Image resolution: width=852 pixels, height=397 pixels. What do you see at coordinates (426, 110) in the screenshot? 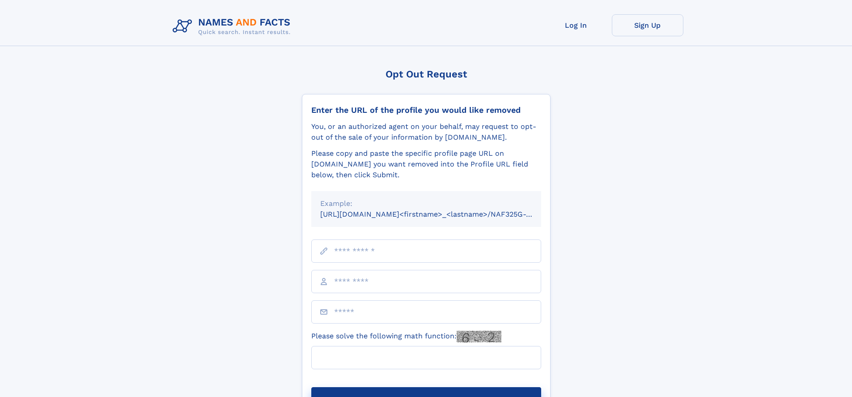
I see `div: Enter the URL of the profile you would like removed` at bounding box center [426, 110].